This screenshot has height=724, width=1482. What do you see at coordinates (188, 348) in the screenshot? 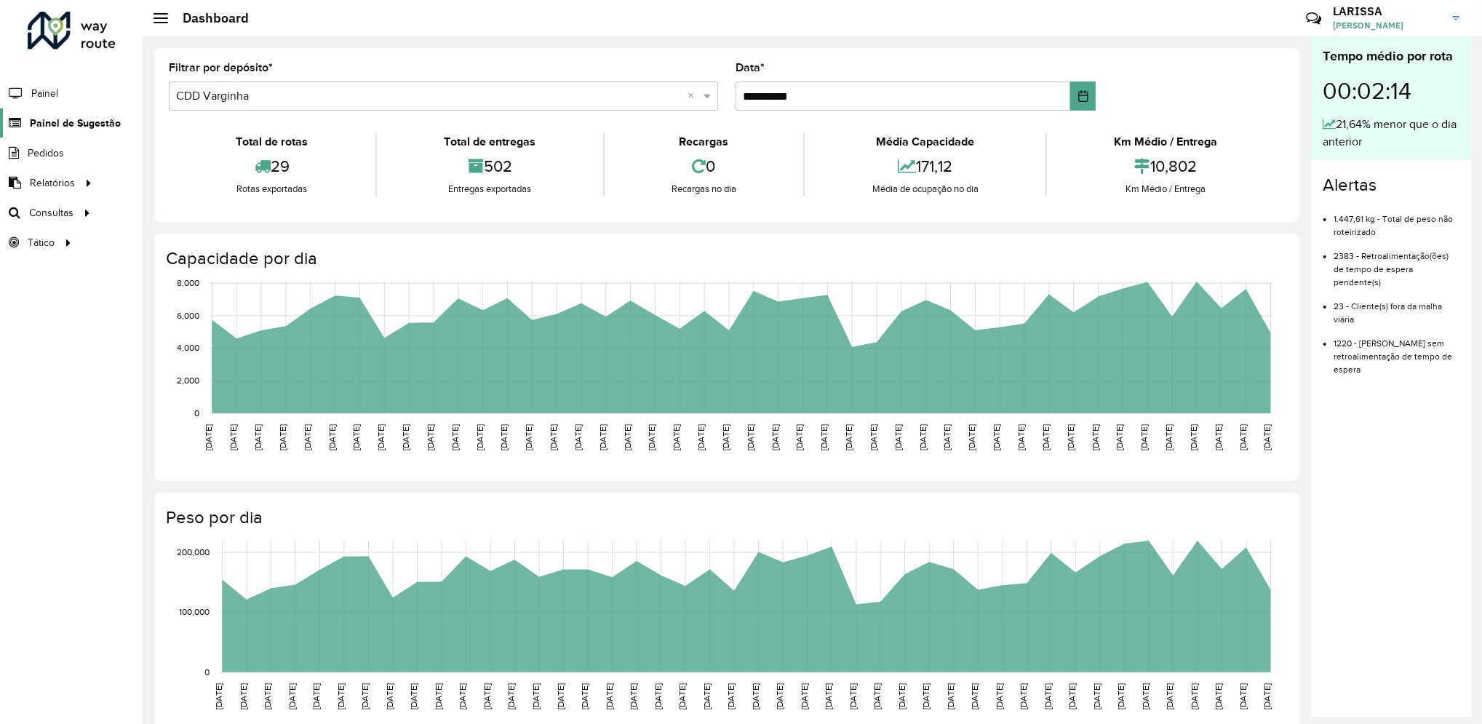
I see `text: 4,000` at bounding box center [188, 348].